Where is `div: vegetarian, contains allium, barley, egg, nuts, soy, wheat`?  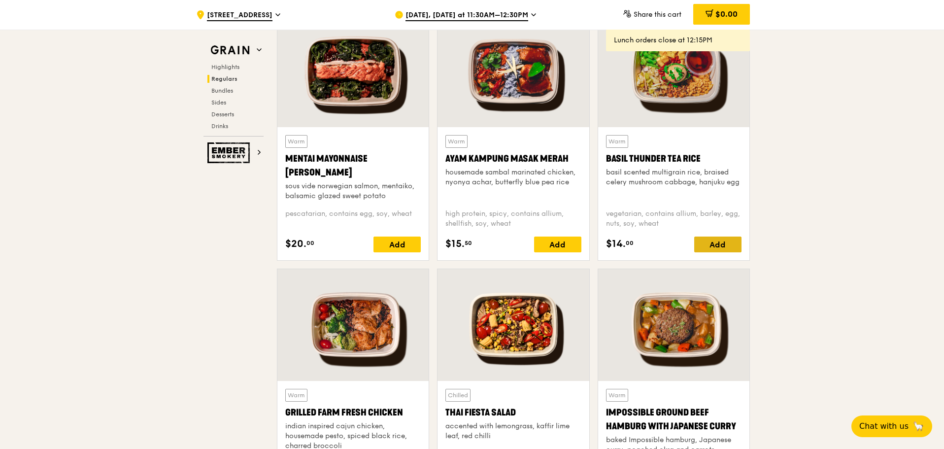 div: vegetarian, contains allium, barley, egg, nuts, soy, wheat is located at coordinates (673, 219).